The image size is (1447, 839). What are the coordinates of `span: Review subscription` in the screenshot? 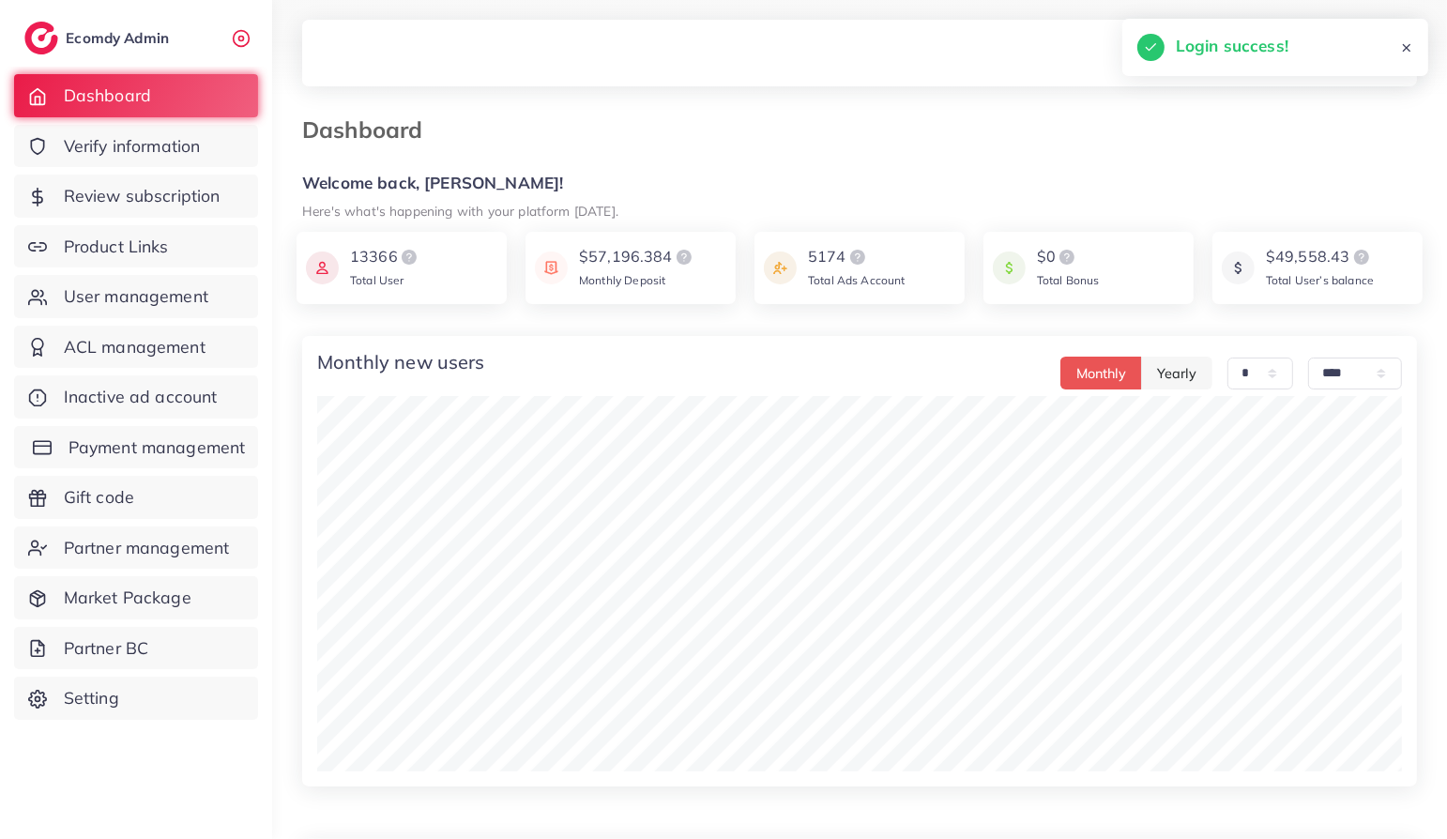 It's located at (142, 196).